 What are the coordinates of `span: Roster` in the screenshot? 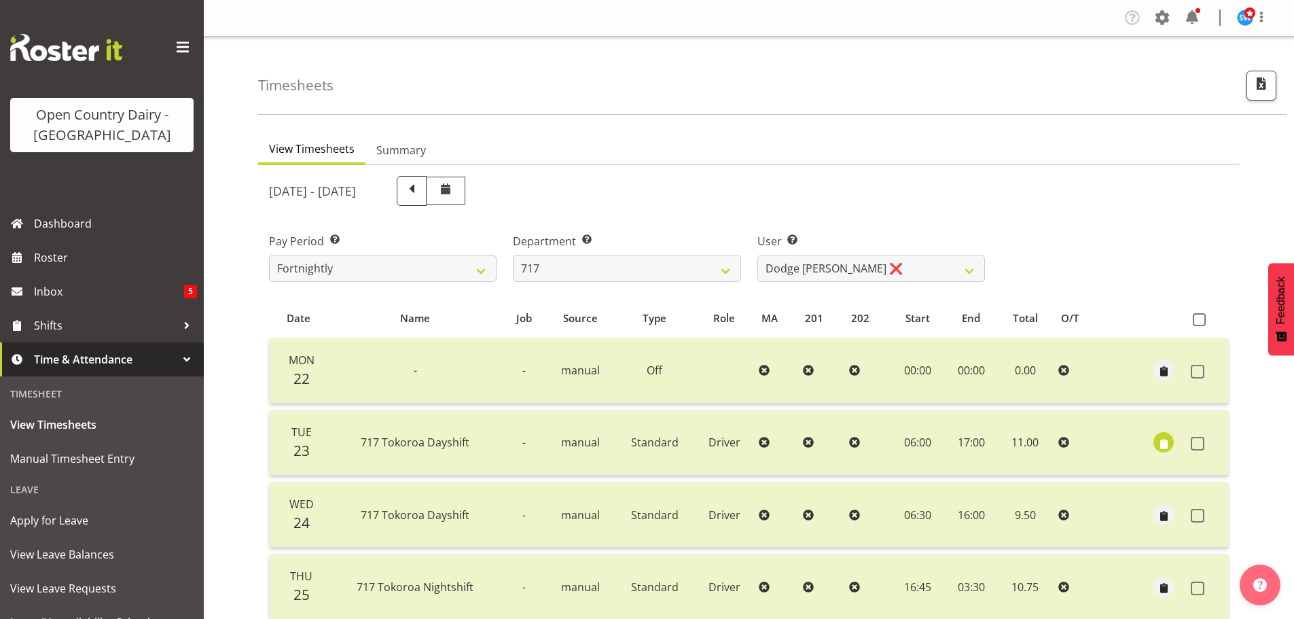 It's located at (116, 257).